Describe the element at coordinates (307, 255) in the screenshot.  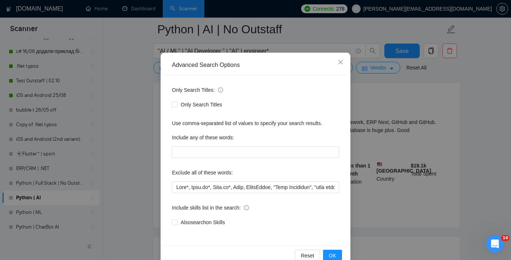
I see `span: Reset` at that location.